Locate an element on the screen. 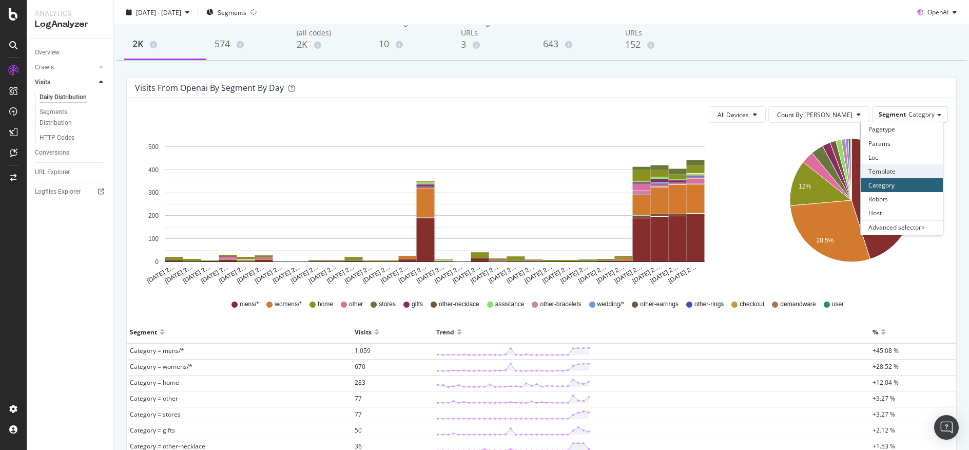 This screenshot has width=969, height=450. span: other-rings is located at coordinates (709, 304).